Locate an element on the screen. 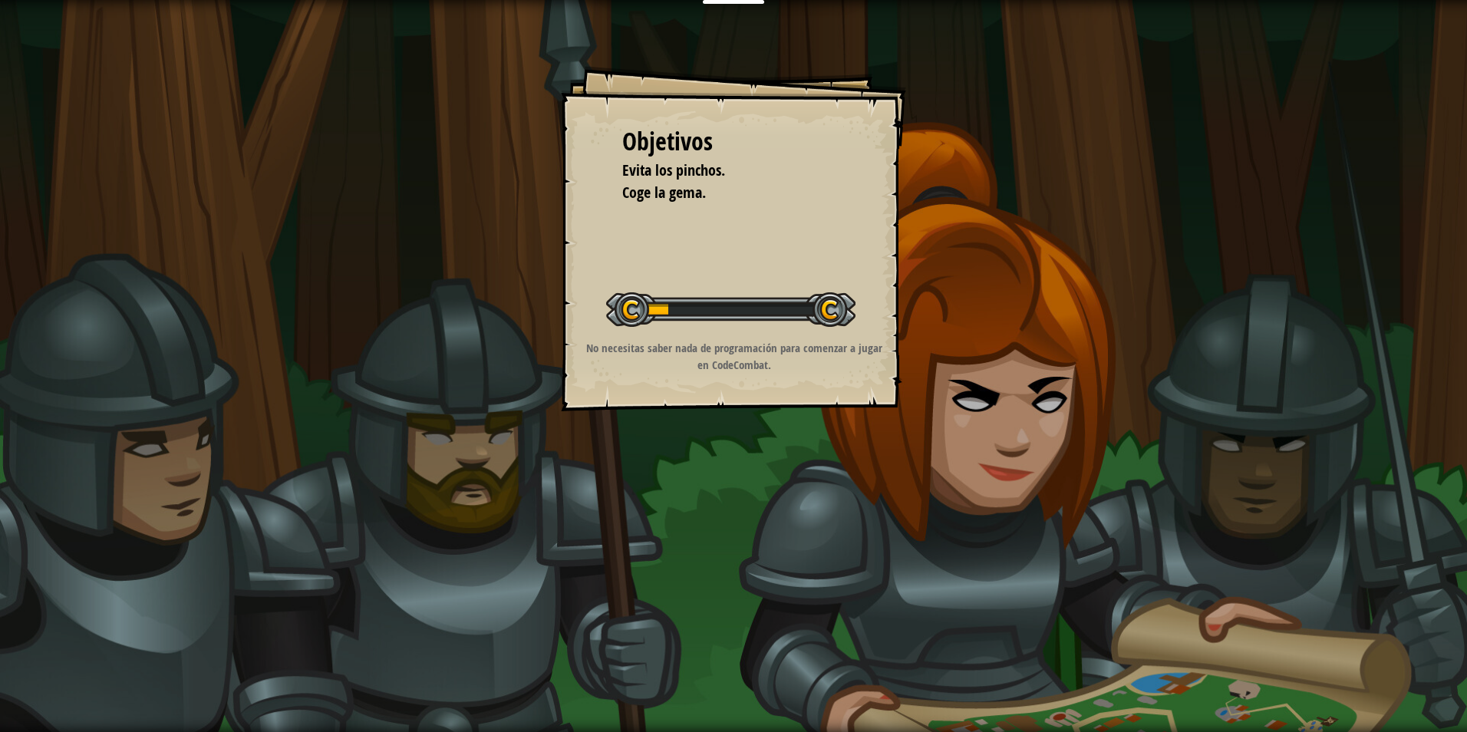 The height and width of the screenshot is (732, 1467). span: Coge la gema. is located at coordinates (664, 192).